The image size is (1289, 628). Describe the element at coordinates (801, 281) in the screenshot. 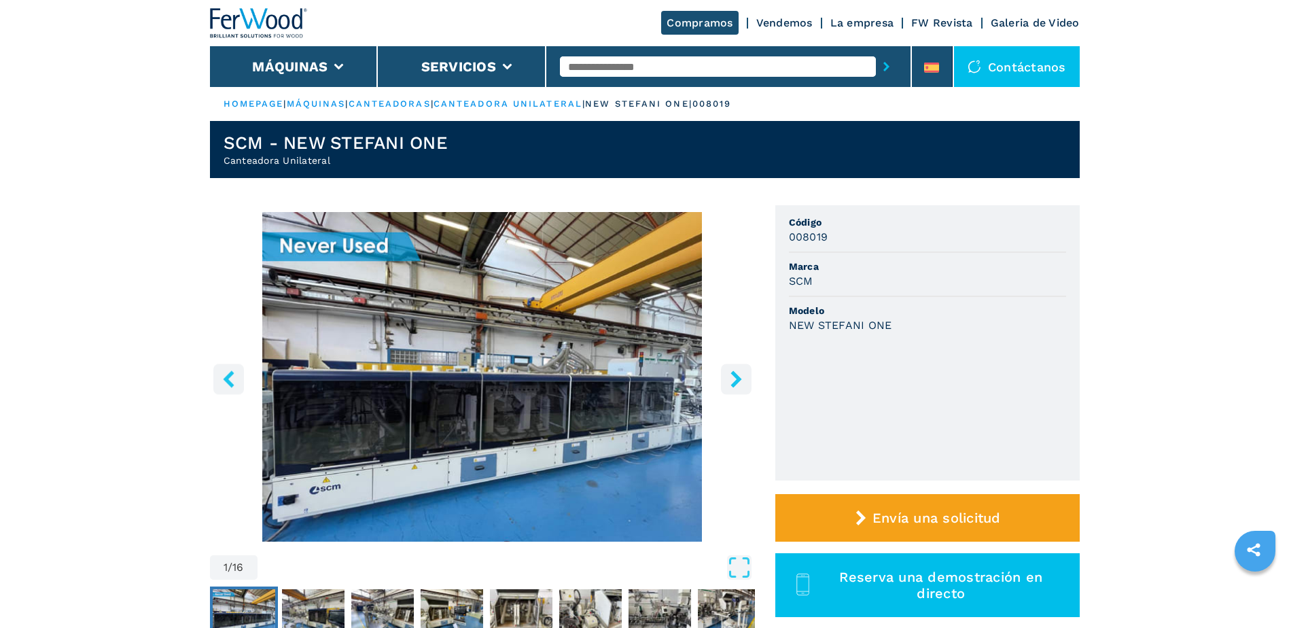

I see `h3: SCM` at that location.